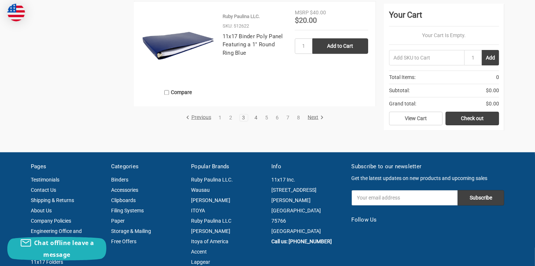 This screenshot has width=535, height=266. Describe the element at coordinates (58, 241) in the screenshot. I see `a: Engineering Office and Workspace Information Magazine` at that location.